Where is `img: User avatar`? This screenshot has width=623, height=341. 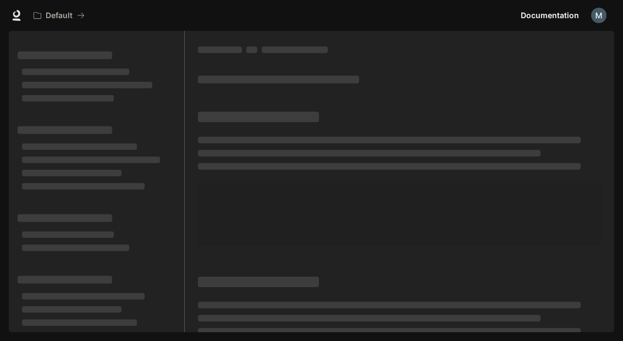
img: User avatar is located at coordinates (598, 15).